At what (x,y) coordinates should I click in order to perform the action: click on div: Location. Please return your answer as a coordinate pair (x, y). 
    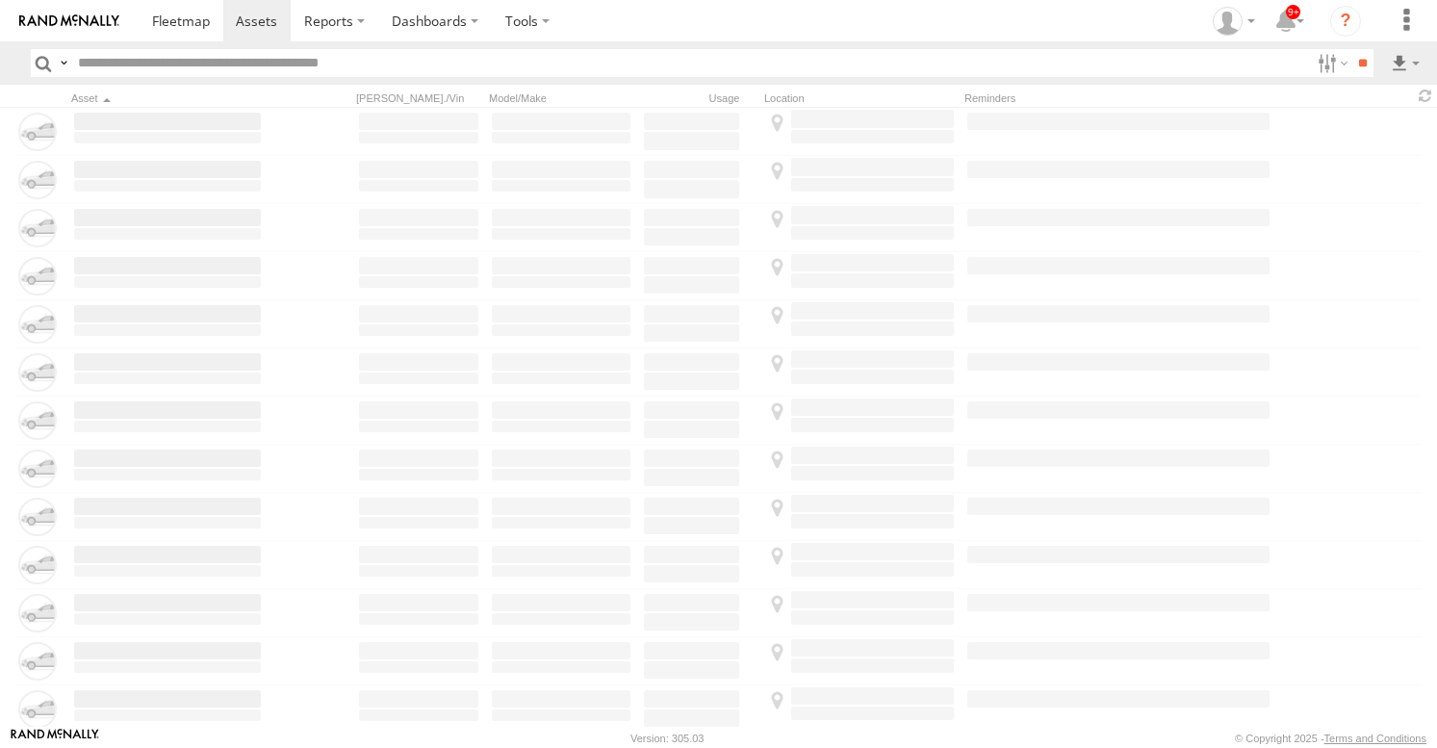
    Looking at the image, I should click on (861, 98).